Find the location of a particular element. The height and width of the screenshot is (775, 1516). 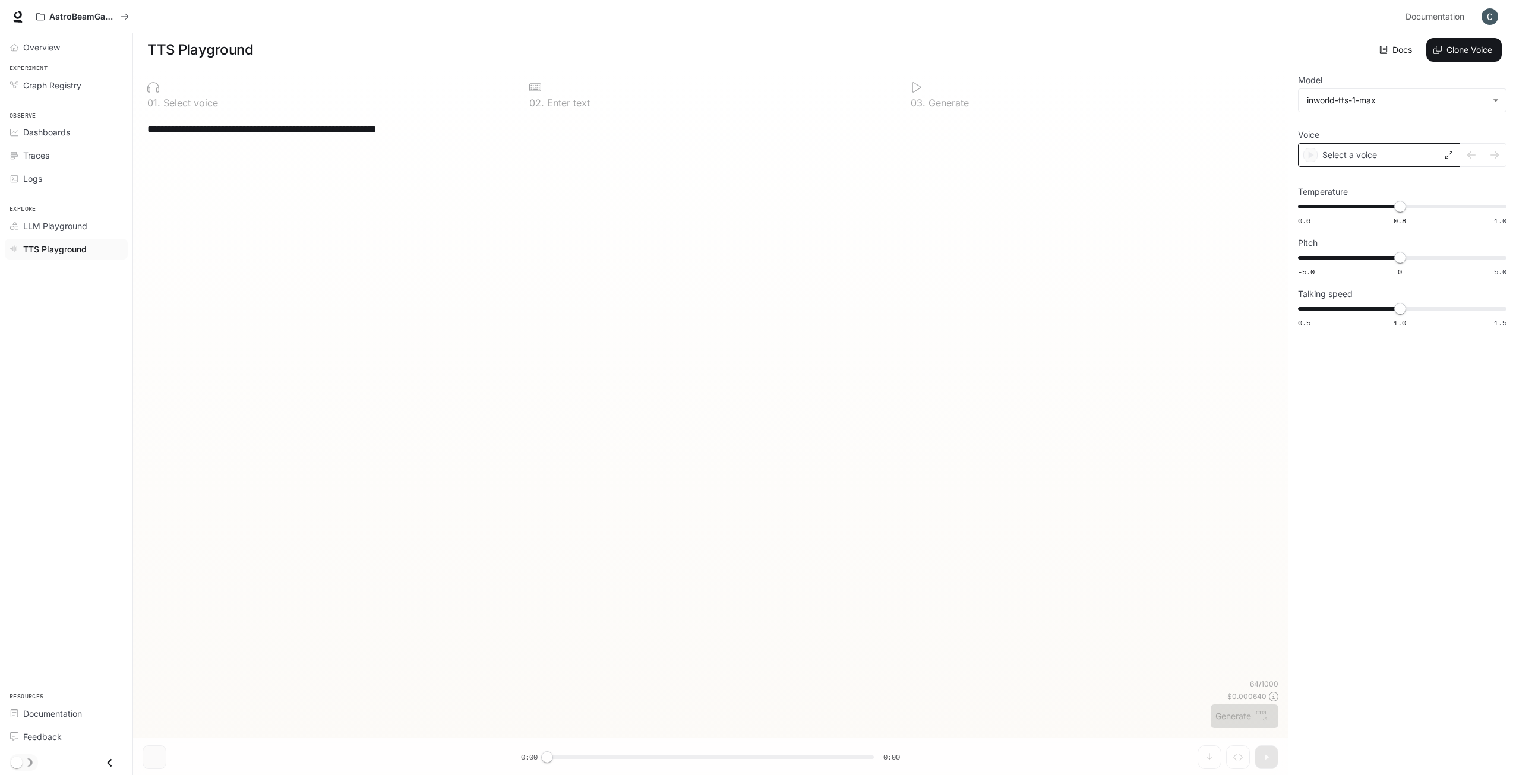

a: Overview is located at coordinates (66, 47).